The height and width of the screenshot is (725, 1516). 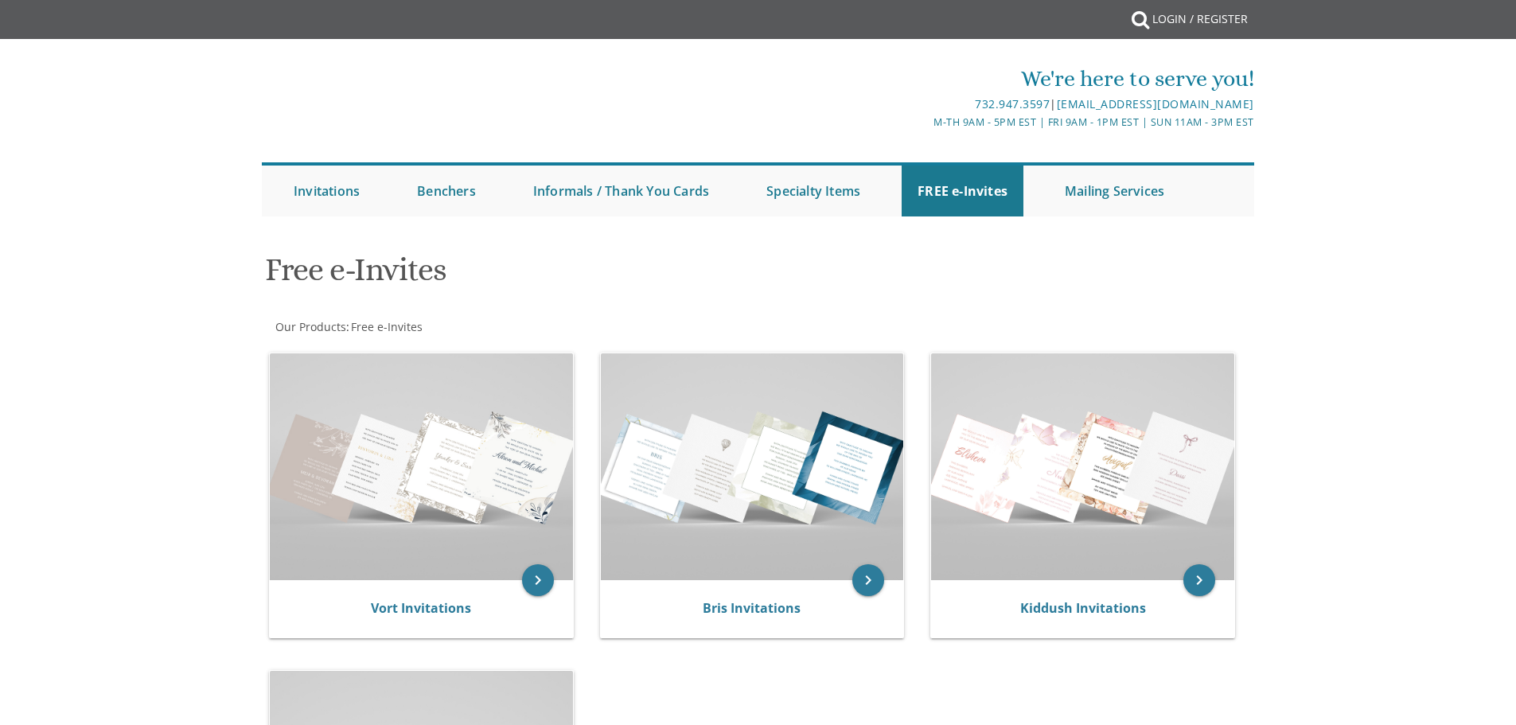 I want to click on a: FREE e-Invites, so click(x=962, y=191).